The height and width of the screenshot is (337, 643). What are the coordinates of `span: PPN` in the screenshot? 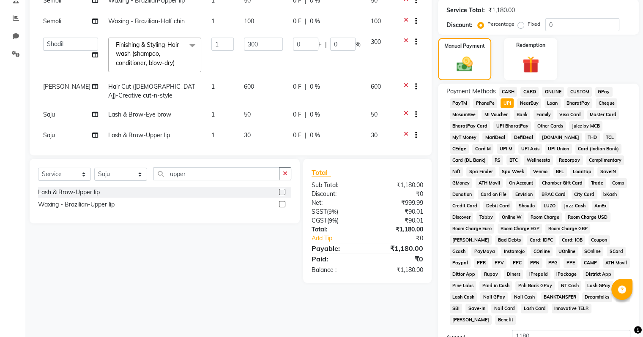 It's located at (535, 263).